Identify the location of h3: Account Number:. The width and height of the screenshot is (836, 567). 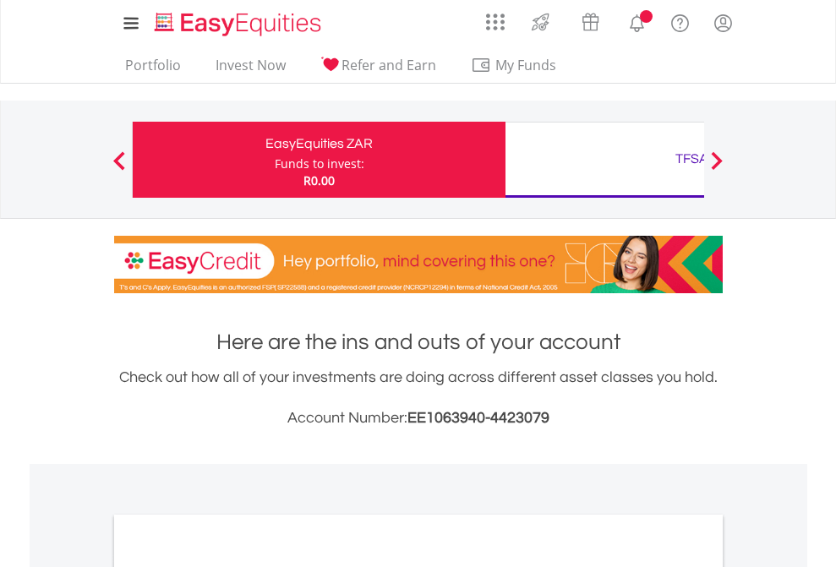
(418, 418).